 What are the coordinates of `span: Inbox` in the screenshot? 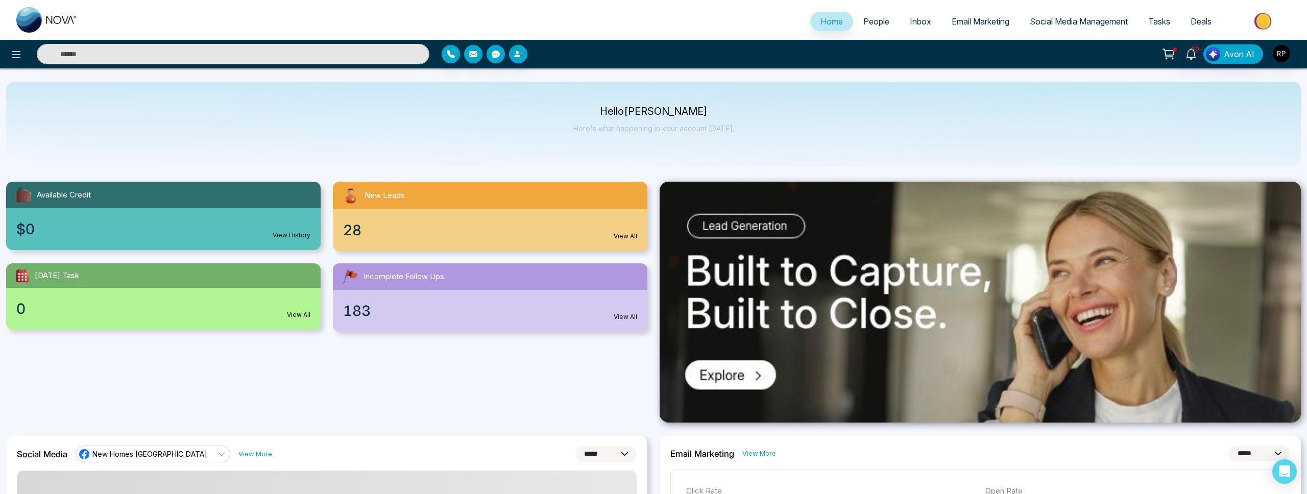 It's located at (921, 21).